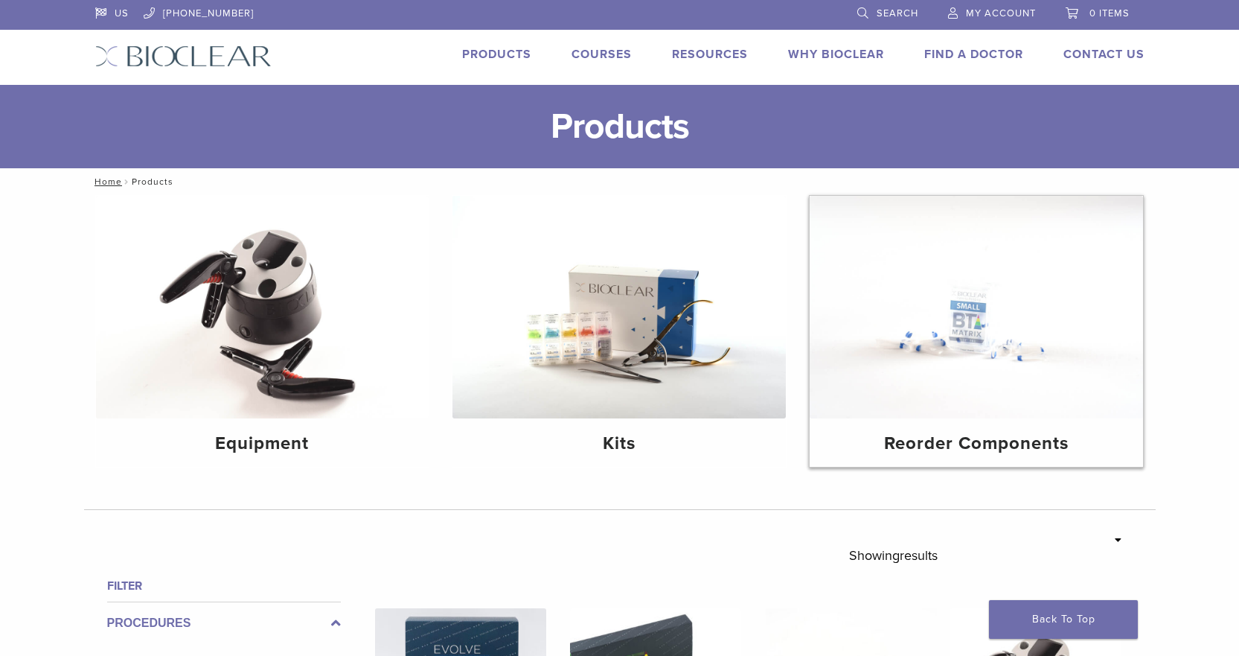  What do you see at coordinates (106, 182) in the screenshot?
I see `a: Home` at bounding box center [106, 182].